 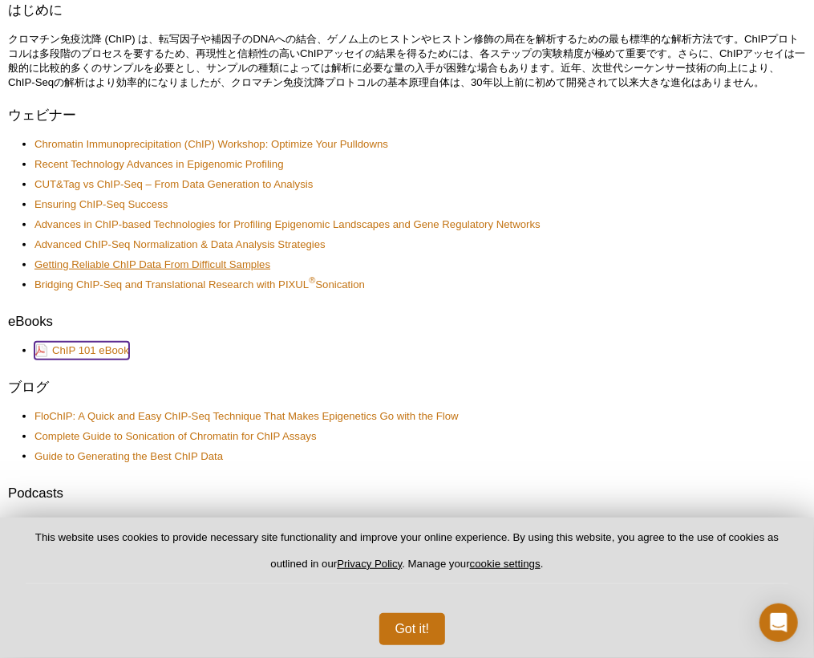 I want to click on a: FloChIP: A Quick and Easy ChIP-Seq Technique That Makes Epigenetics Go with the Flow, so click(x=246, y=416).